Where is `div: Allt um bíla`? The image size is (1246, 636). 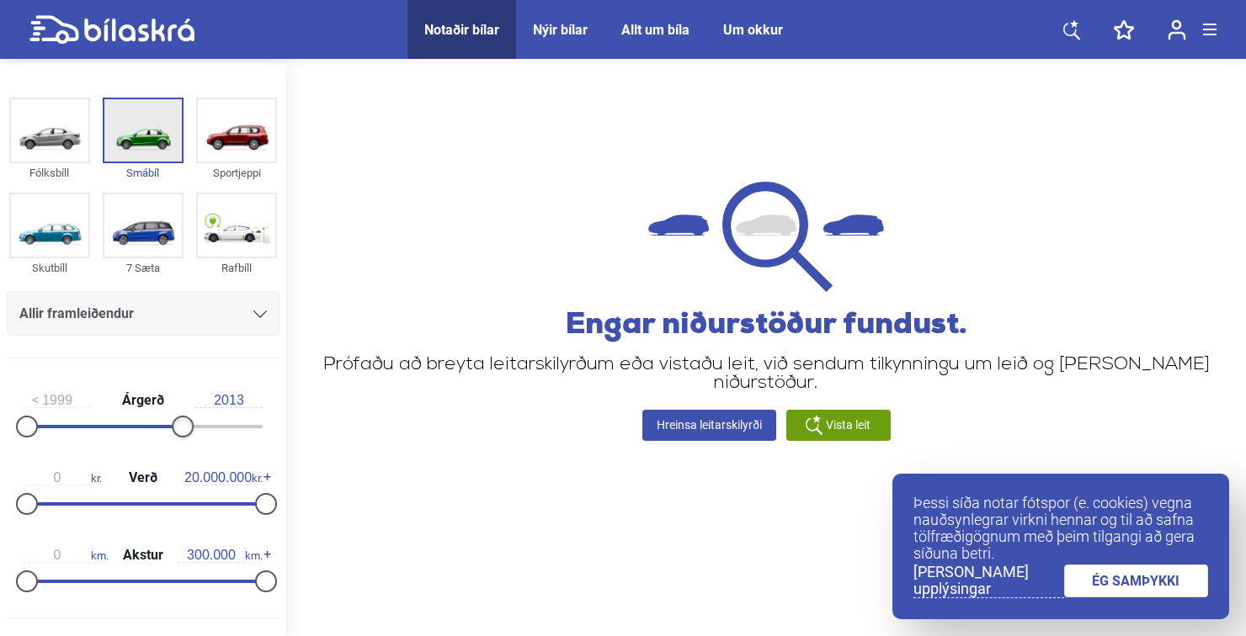 div: Allt um bíla is located at coordinates (655, 29).